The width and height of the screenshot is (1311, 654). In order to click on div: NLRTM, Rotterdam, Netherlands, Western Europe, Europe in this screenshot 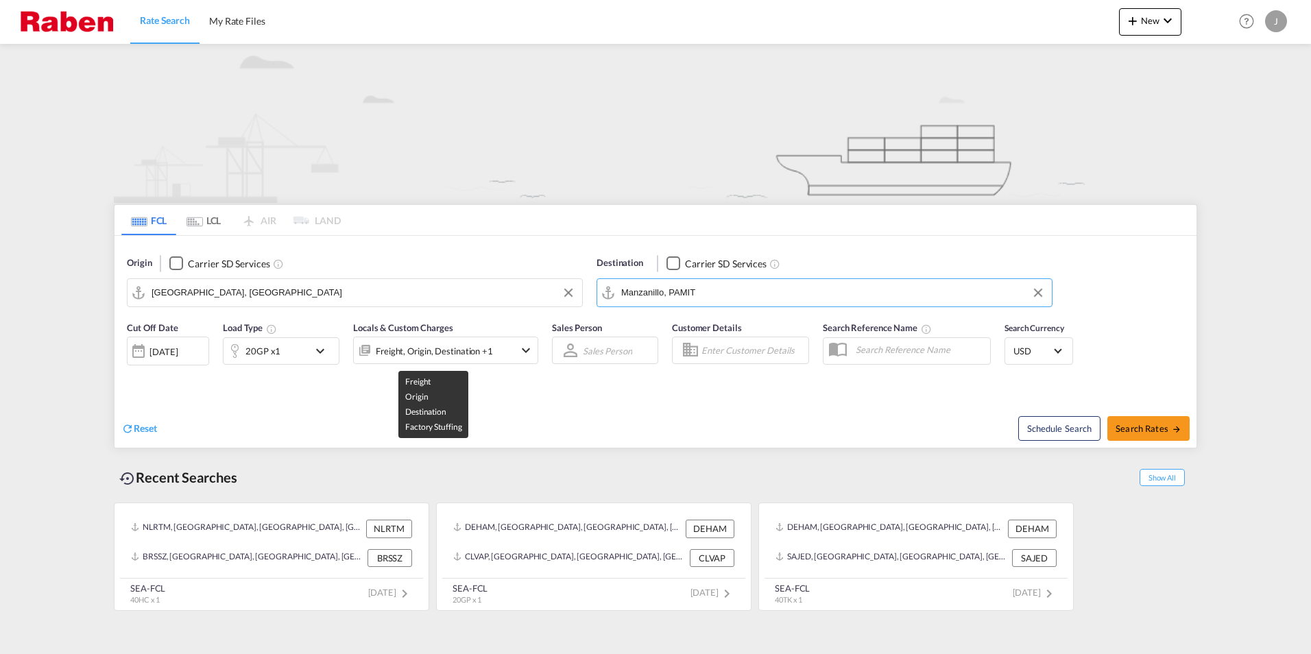, I will do `click(247, 529)`.